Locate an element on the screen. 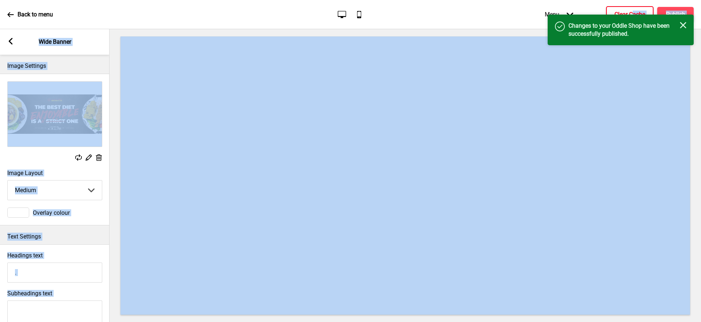 This screenshot has height=322, width=701. button: Clear Cache is located at coordinates (630, 15).